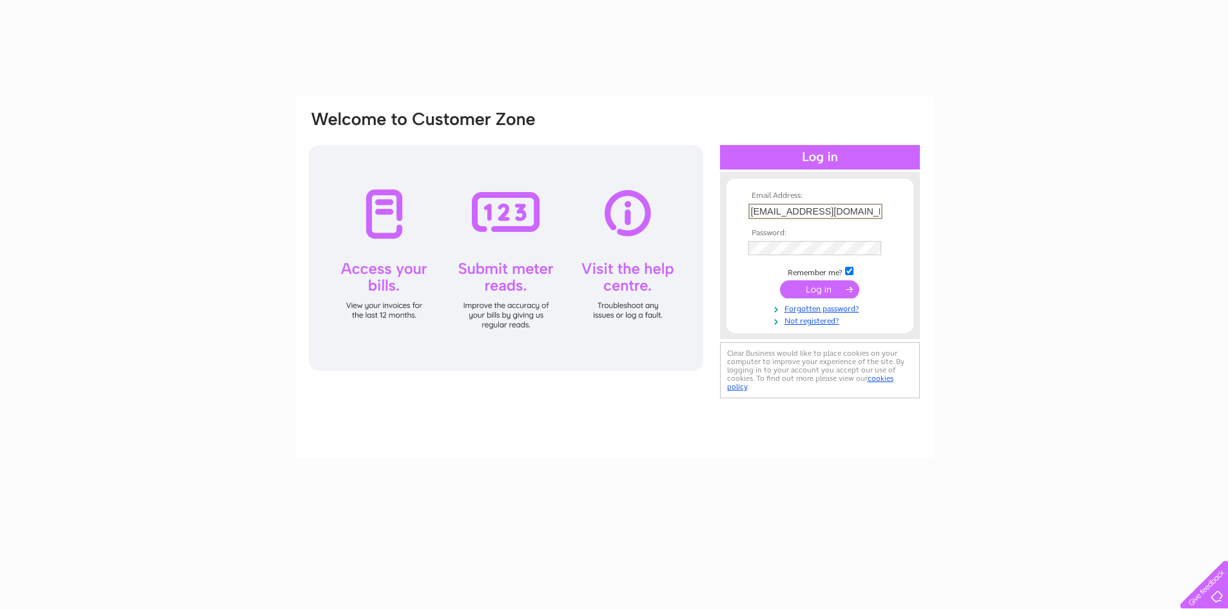  I want to click on a: Forgotten password?, so click(821, 307).